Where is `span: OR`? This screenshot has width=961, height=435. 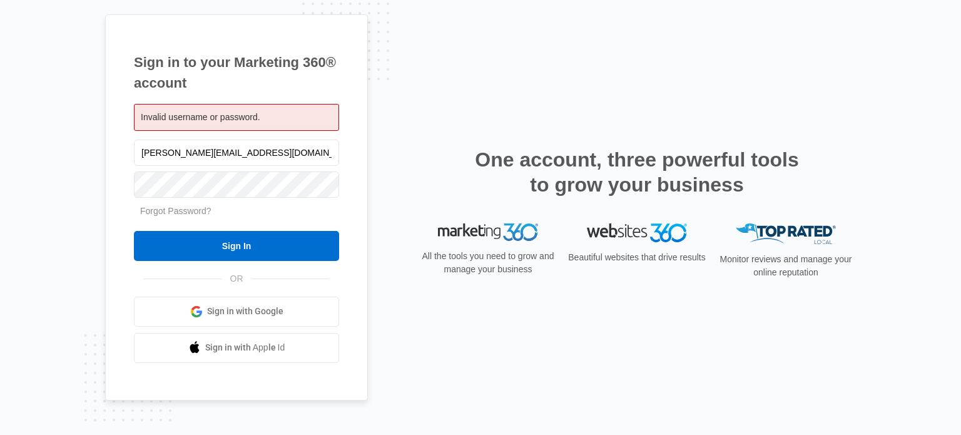 span: OR is located at coordinates (237, 279).